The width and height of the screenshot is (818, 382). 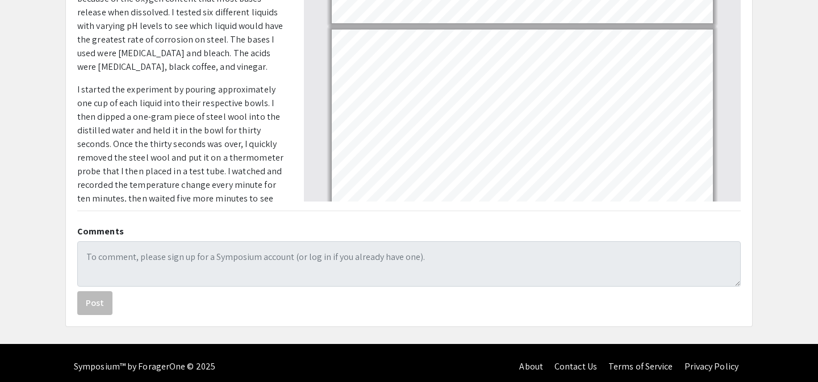 I want to click on button: Post, so click(x=95, y=303).